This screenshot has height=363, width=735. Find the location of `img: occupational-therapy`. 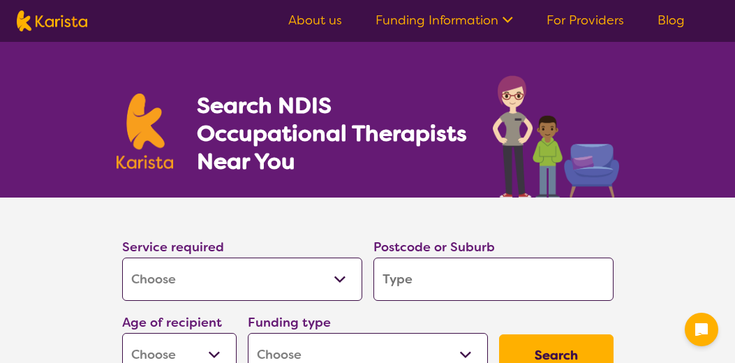

img: occupational-therapy is located at coordinates (556, 136).